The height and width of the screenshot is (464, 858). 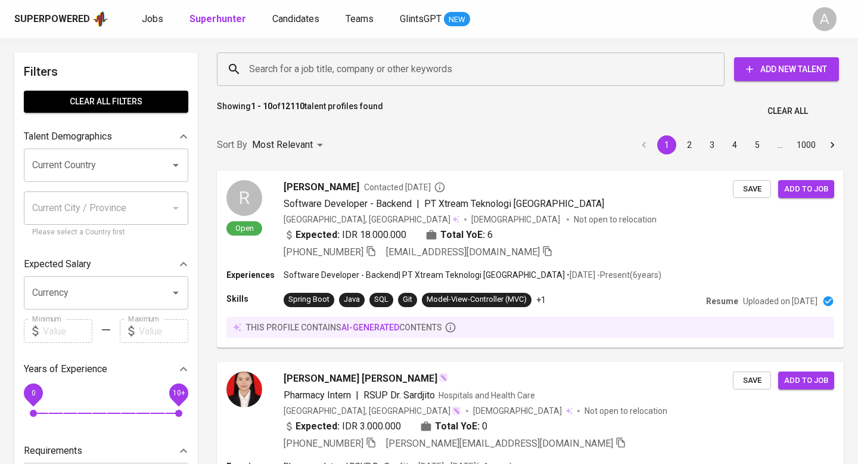 I want to click on span: Candidates, so click(x=296, y=18).